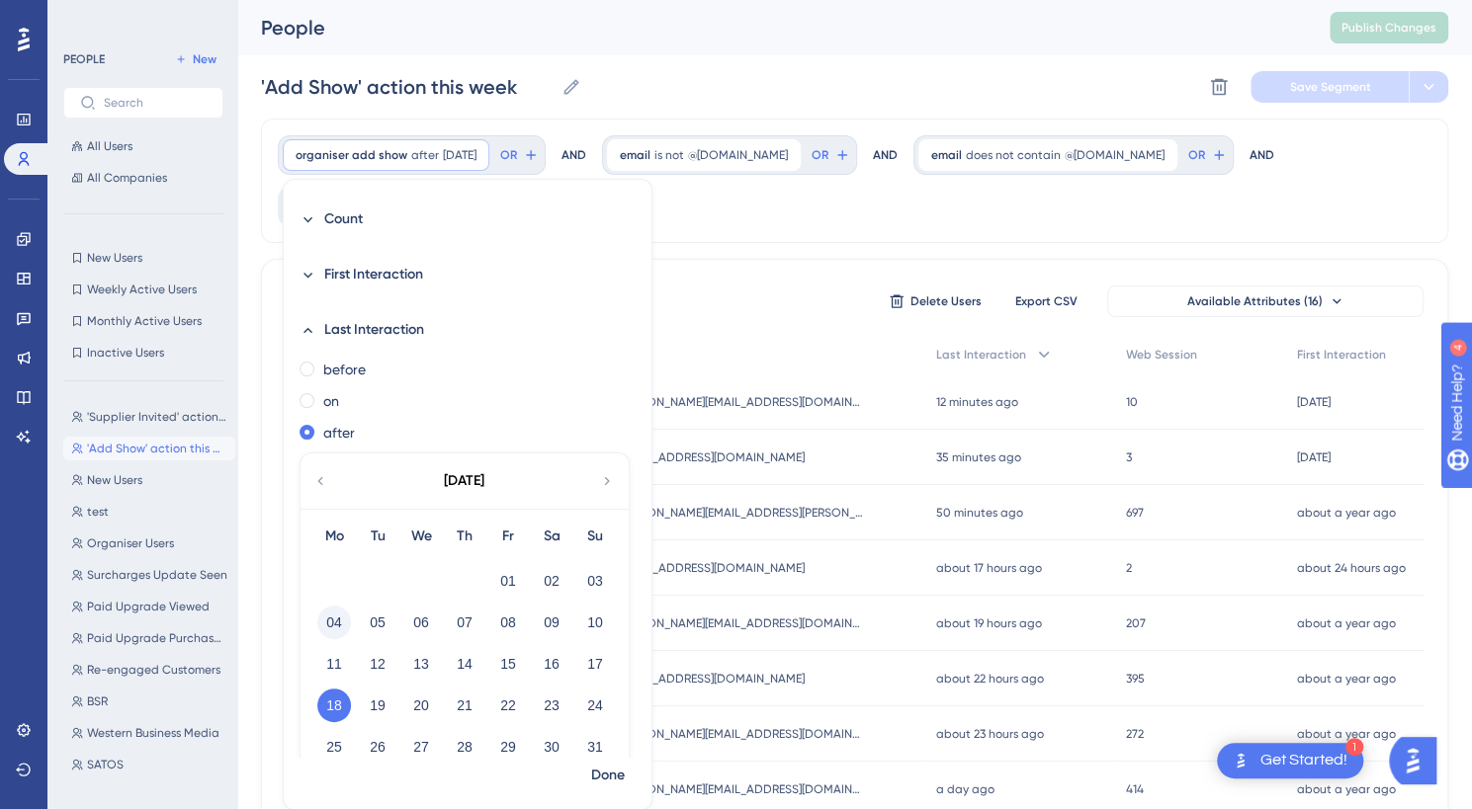 This screenshot has width=1472, height=809. I want to click on button: Filter, so click(327, 207).